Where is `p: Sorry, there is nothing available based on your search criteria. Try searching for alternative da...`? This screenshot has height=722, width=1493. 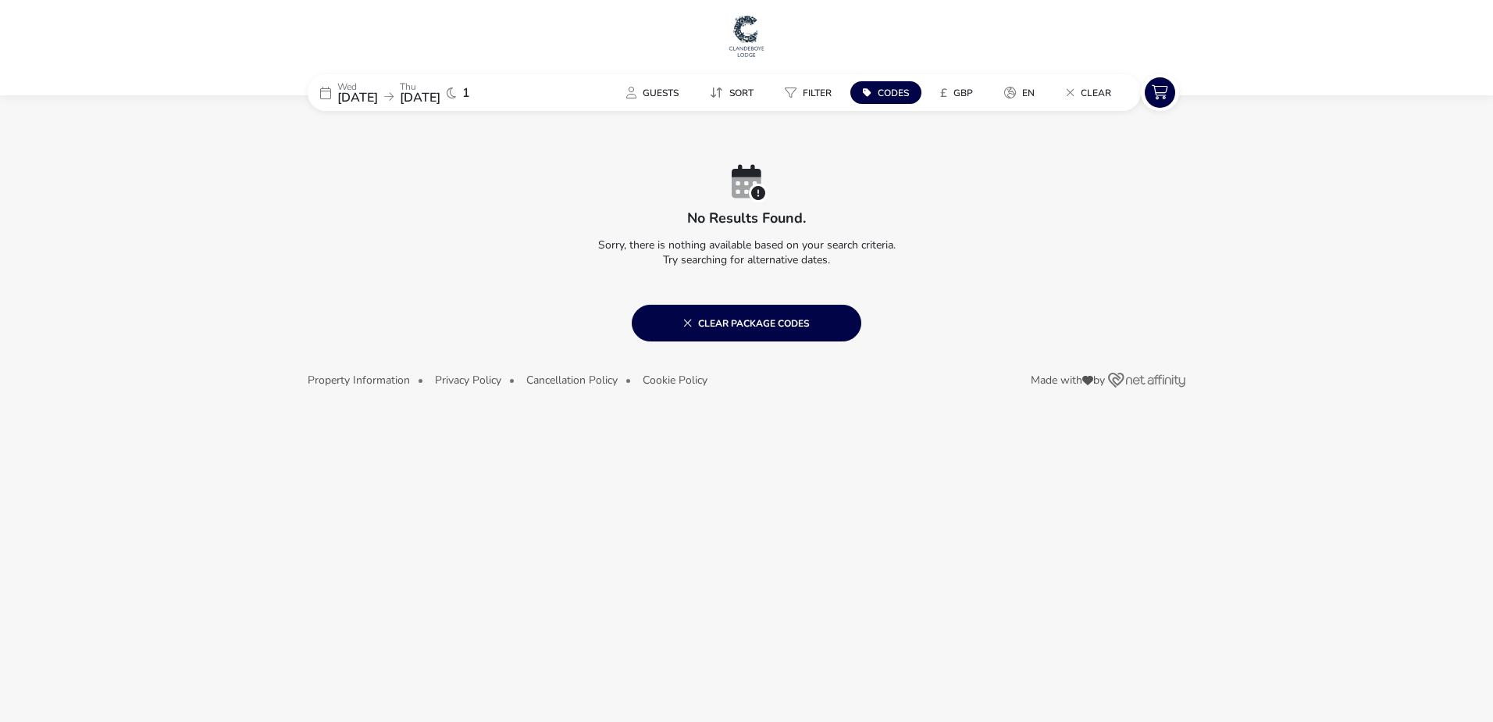
p: Sorry, there is nothing available based on your search criteria. Try searching for alternative da... is located at coordinates (747, 249).